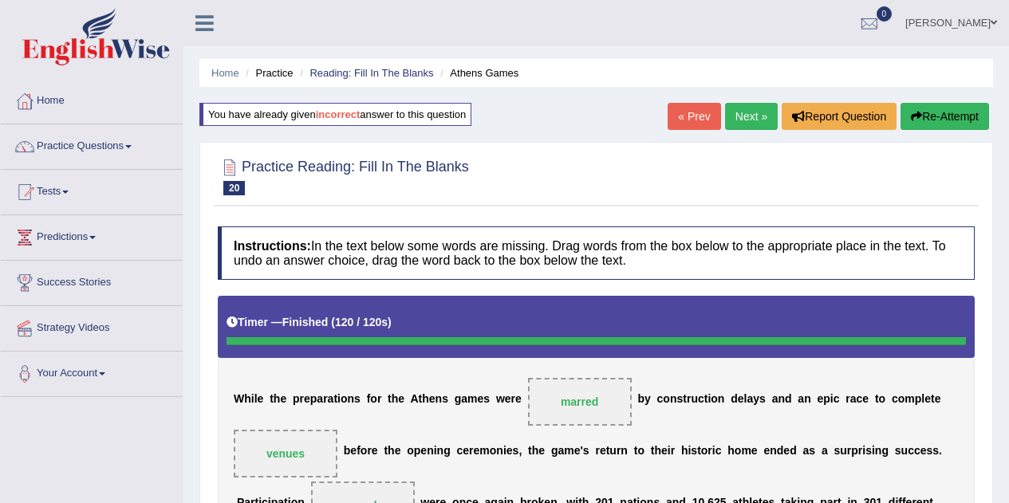  Describe the element at coordinates (613, 451) in the screenshot. I see `b: u` at that location.